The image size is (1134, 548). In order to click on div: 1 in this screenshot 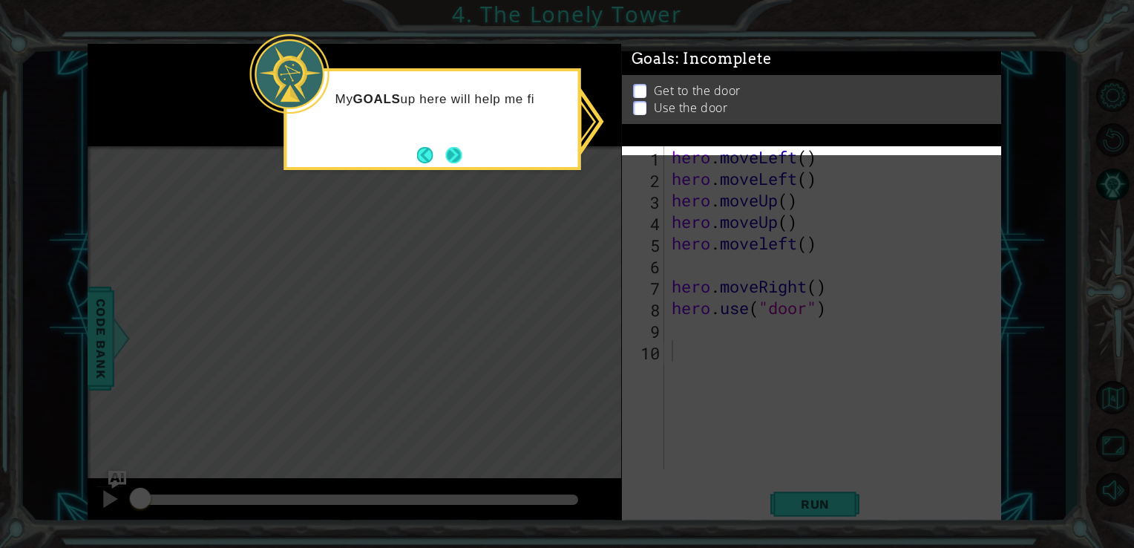, I will do `click(644, 159)`.